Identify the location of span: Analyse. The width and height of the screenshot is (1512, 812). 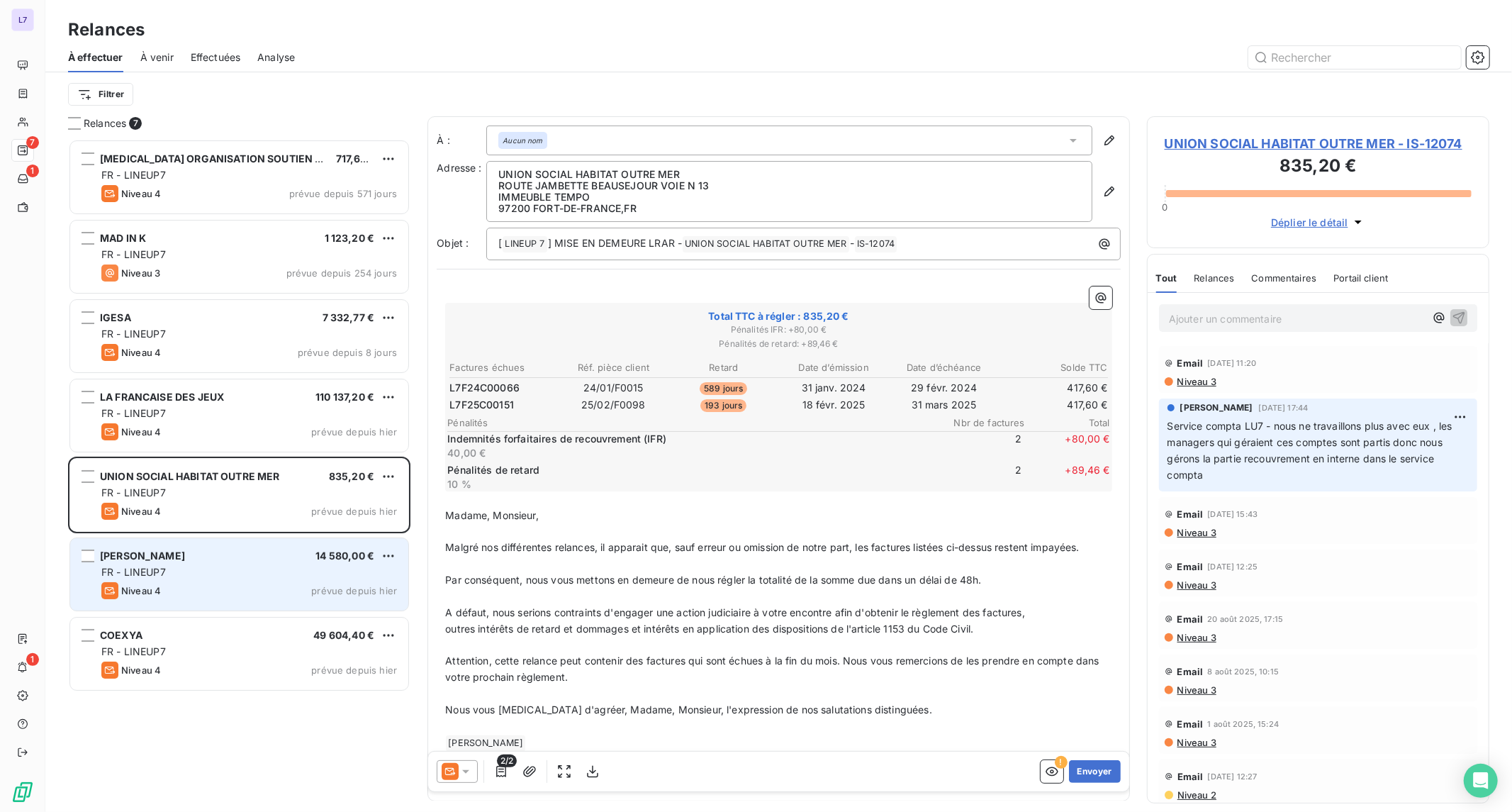
(276, 58).